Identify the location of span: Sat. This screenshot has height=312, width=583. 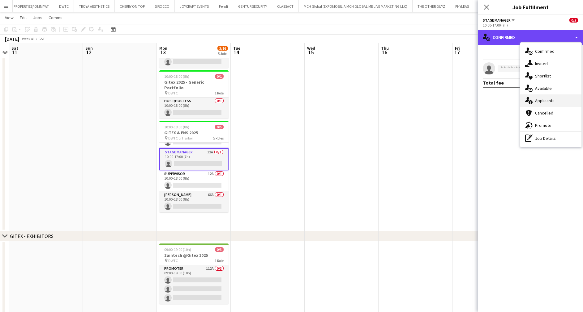
(15, 48).